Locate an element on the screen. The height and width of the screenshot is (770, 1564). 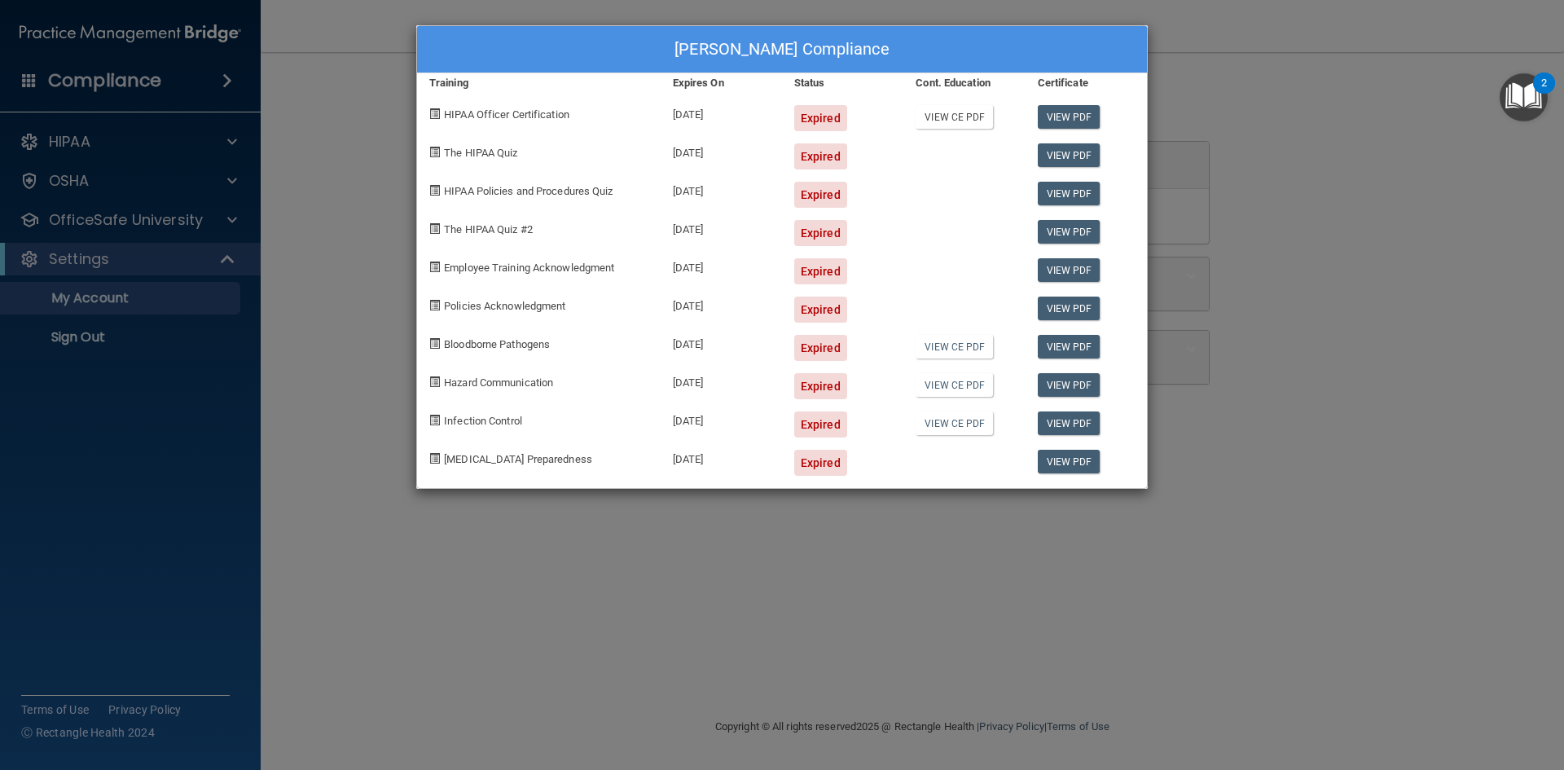
button: Open Resource Center, 2 new notifications is located at coordinates (1524, 97).